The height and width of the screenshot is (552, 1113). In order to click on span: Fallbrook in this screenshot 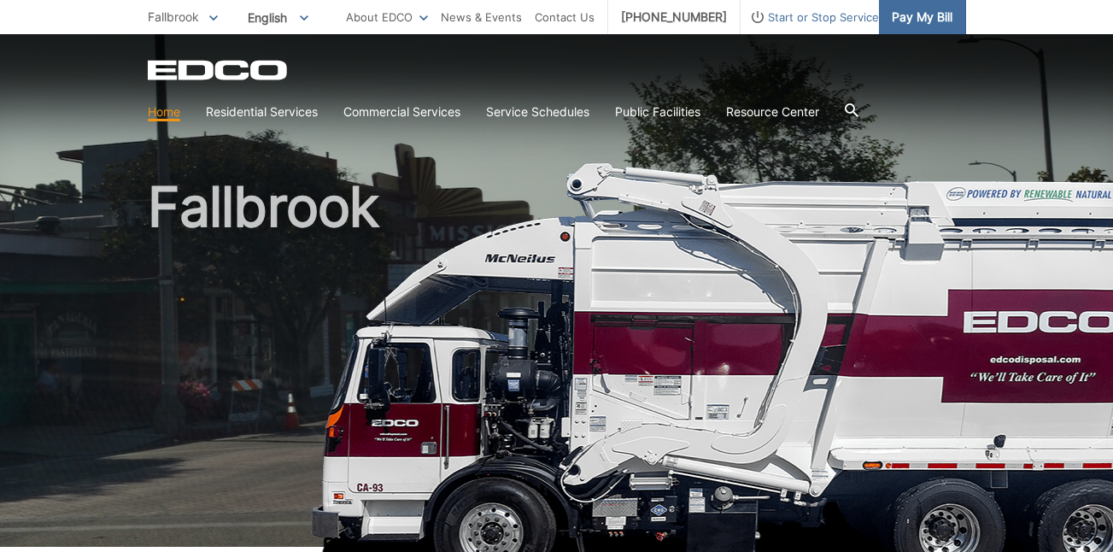, I will do `click(173, 16)`.